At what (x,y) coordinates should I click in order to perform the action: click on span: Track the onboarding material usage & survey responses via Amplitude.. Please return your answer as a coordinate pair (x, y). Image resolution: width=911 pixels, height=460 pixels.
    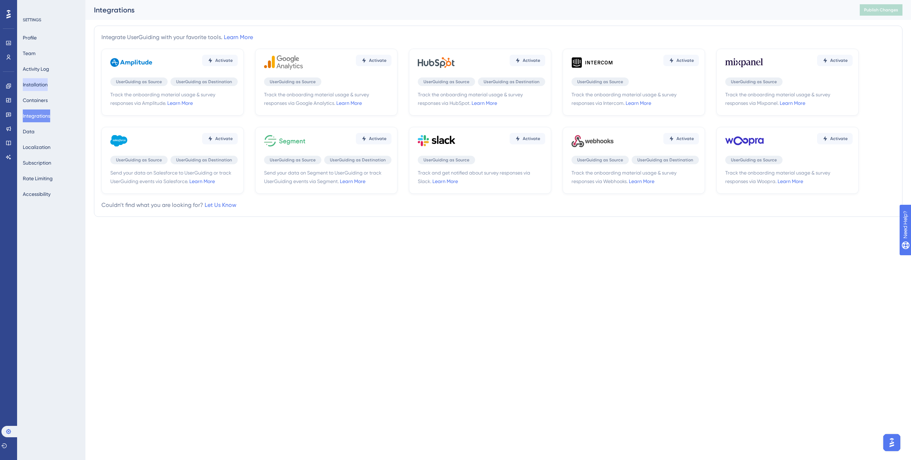
    Looking at the image, I should click on (174, 99).